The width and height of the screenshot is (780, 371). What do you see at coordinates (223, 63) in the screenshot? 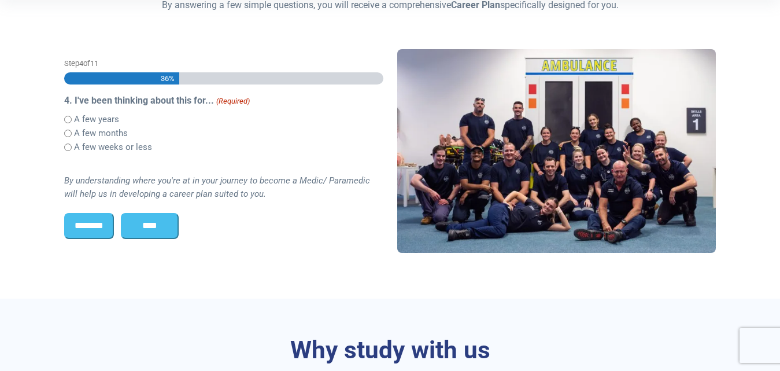
I see `p: Step of` at bounding box center [223, 63].